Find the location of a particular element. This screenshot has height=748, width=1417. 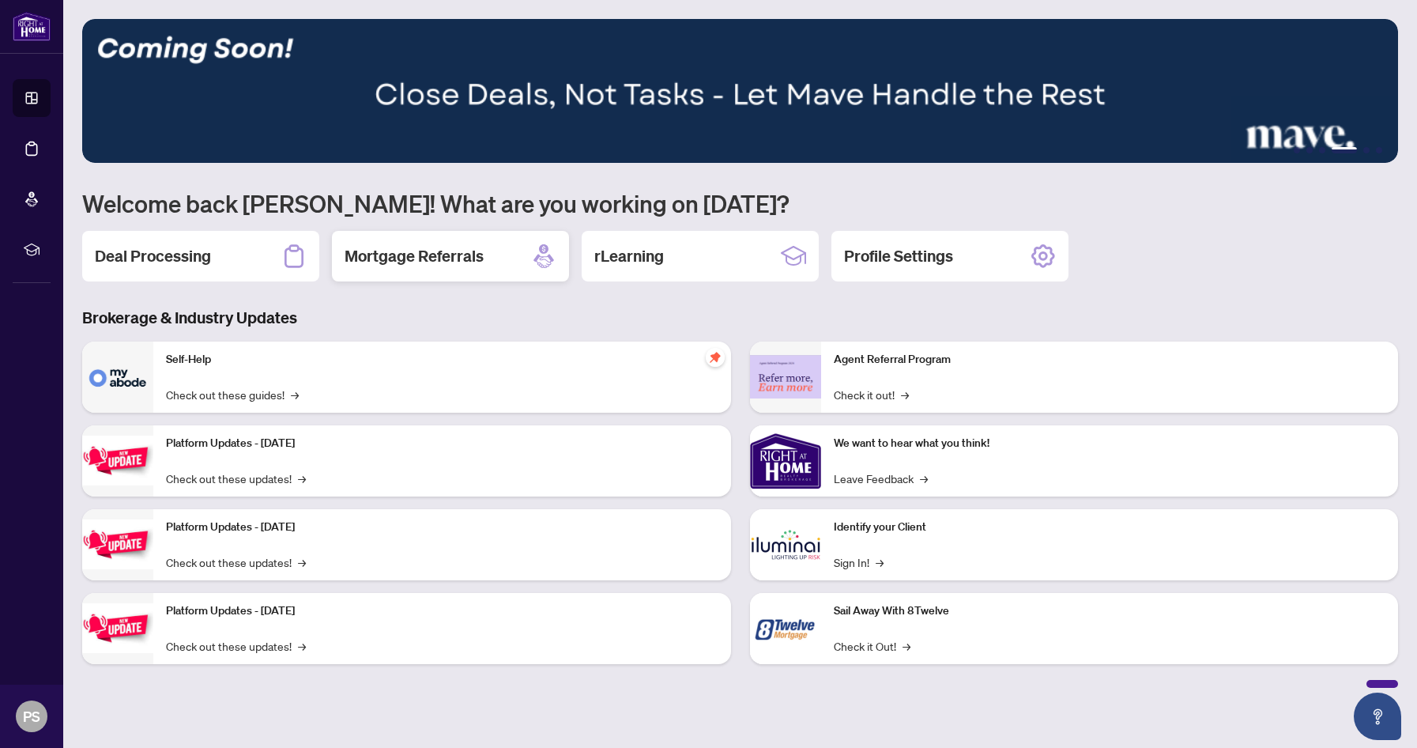

span: pushpin is located at coordinates (715, 357).